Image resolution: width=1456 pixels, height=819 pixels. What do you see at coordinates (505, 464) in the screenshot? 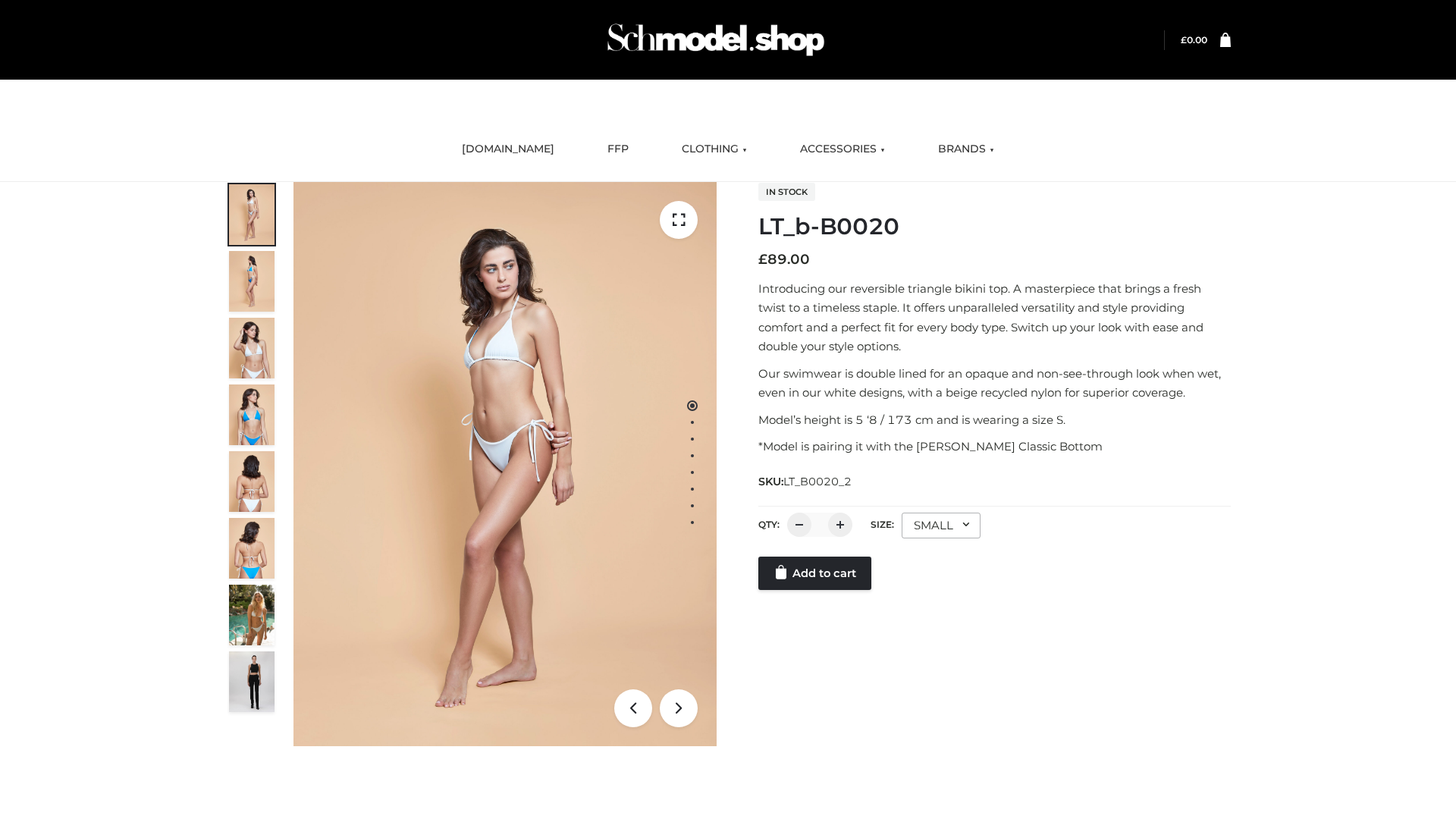
I see `img: LT_b-B0020` at bounding box center [505, 464].